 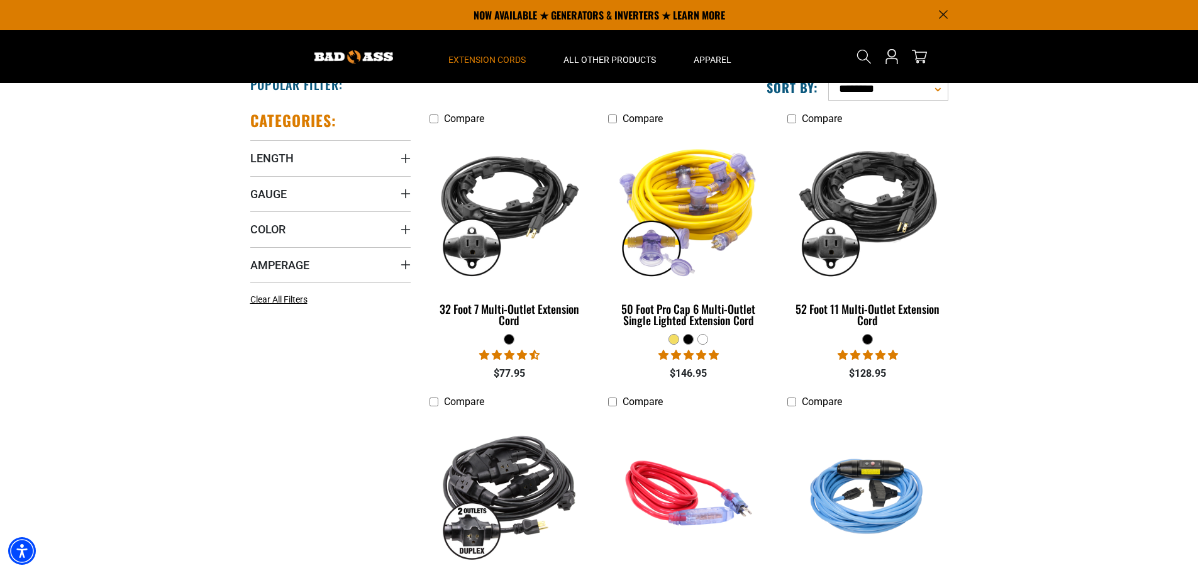 I want to click on div: $128.95, so click(x=867, y=374).